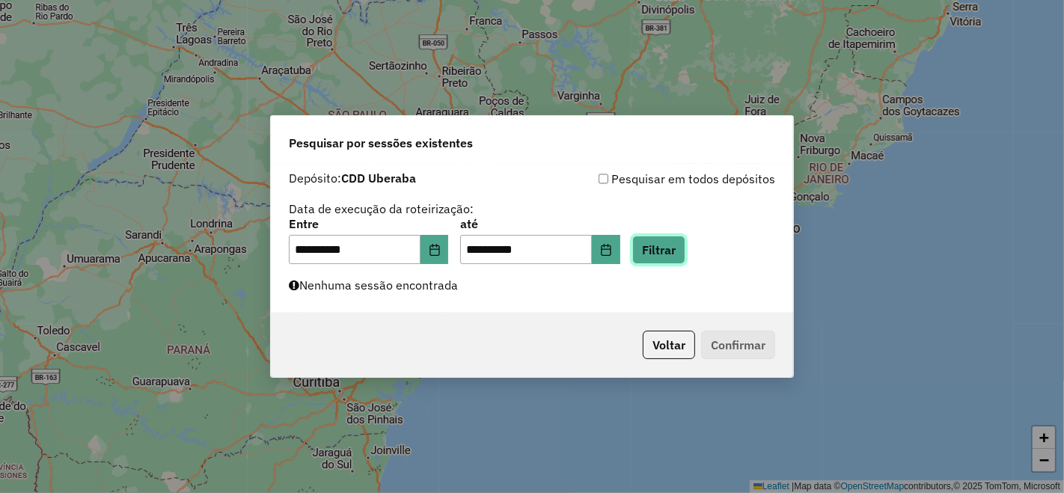 Image resolution: width=1064 pixels, height=493 pixels. I want to click on label: Entre, so click(368, 224).